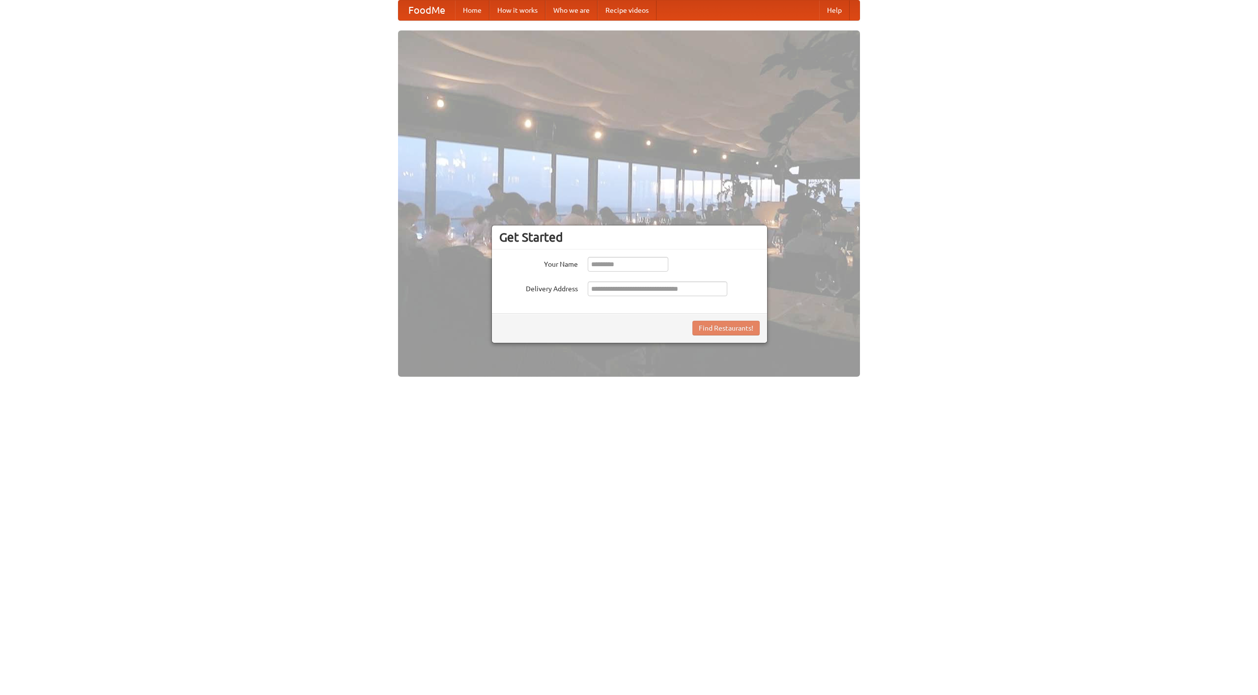 The image size is (1258, 695). Describe the element at coordinates (426, 10) in the screenshot. I see `a: FoodMe` at that location.